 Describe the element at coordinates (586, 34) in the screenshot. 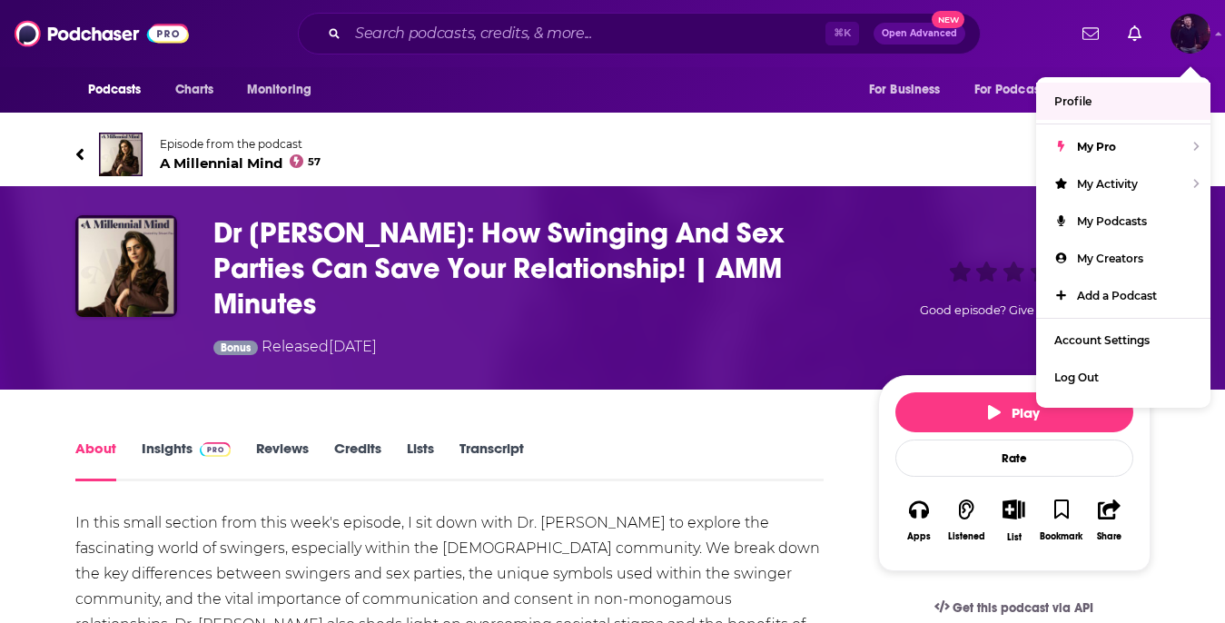

I see `input: Search podcasts, credits, & more...` at that location.